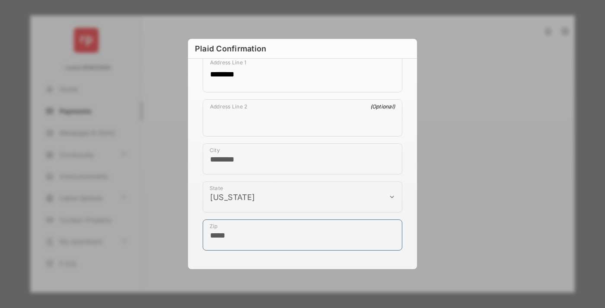  What do you see at coordinates (302, 118) in the screenshot?
I see `div: payment_method_screening[postal_addresses][addressLine2]` at bounding box center [302, 118].